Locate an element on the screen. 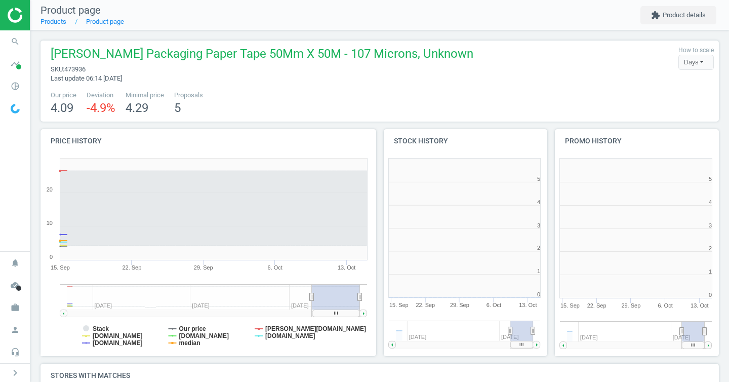 The width and height of the screenshot is (729, 382). i: notifications is located at coordinates (15, 263).